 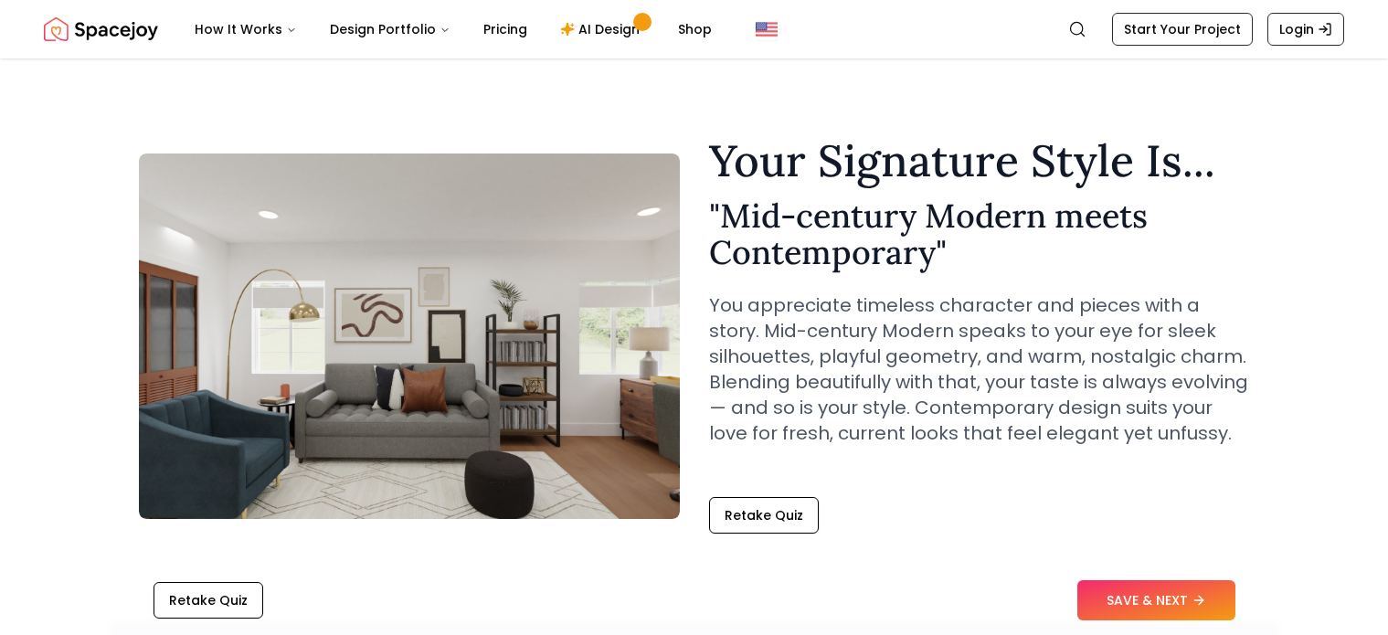 What do you see at coordinates (767, 29) in the screenshot?
I see `img: United States` at bounding box center [767, 29].